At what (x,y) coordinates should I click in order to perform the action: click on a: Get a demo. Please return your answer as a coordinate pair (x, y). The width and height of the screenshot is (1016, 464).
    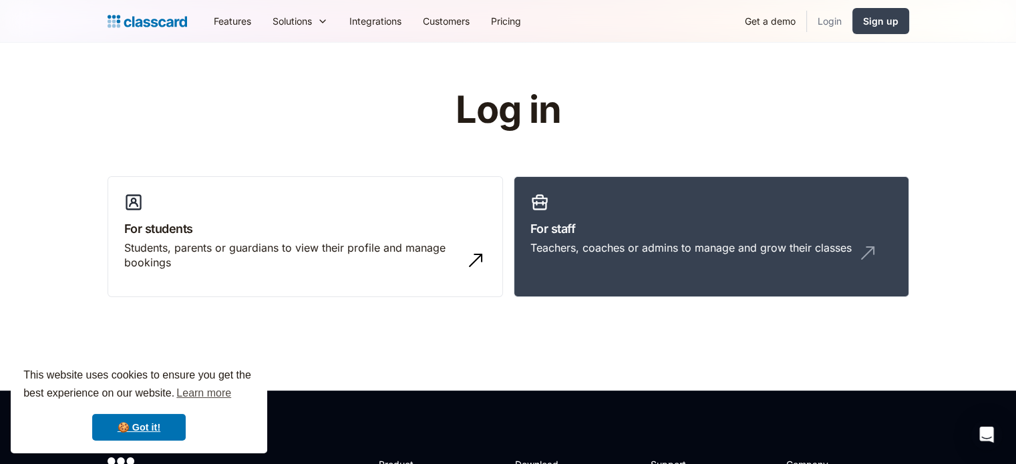
    Looking at the image, I should click on (770, 21).